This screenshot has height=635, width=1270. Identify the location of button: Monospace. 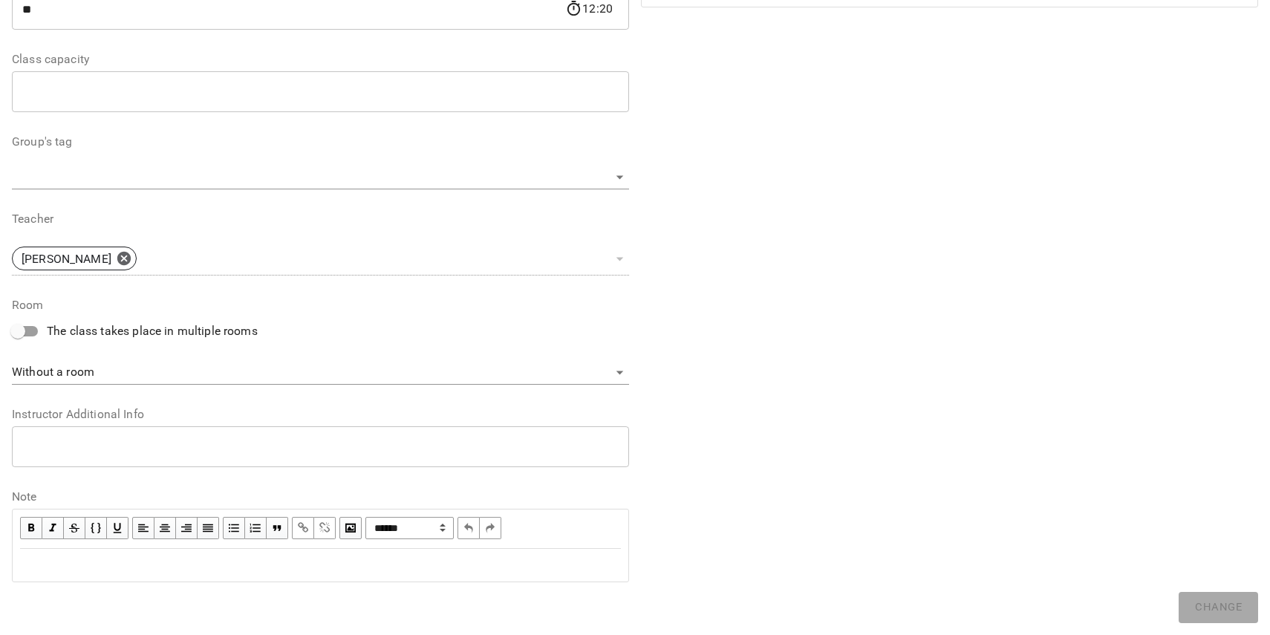
(96, 528).